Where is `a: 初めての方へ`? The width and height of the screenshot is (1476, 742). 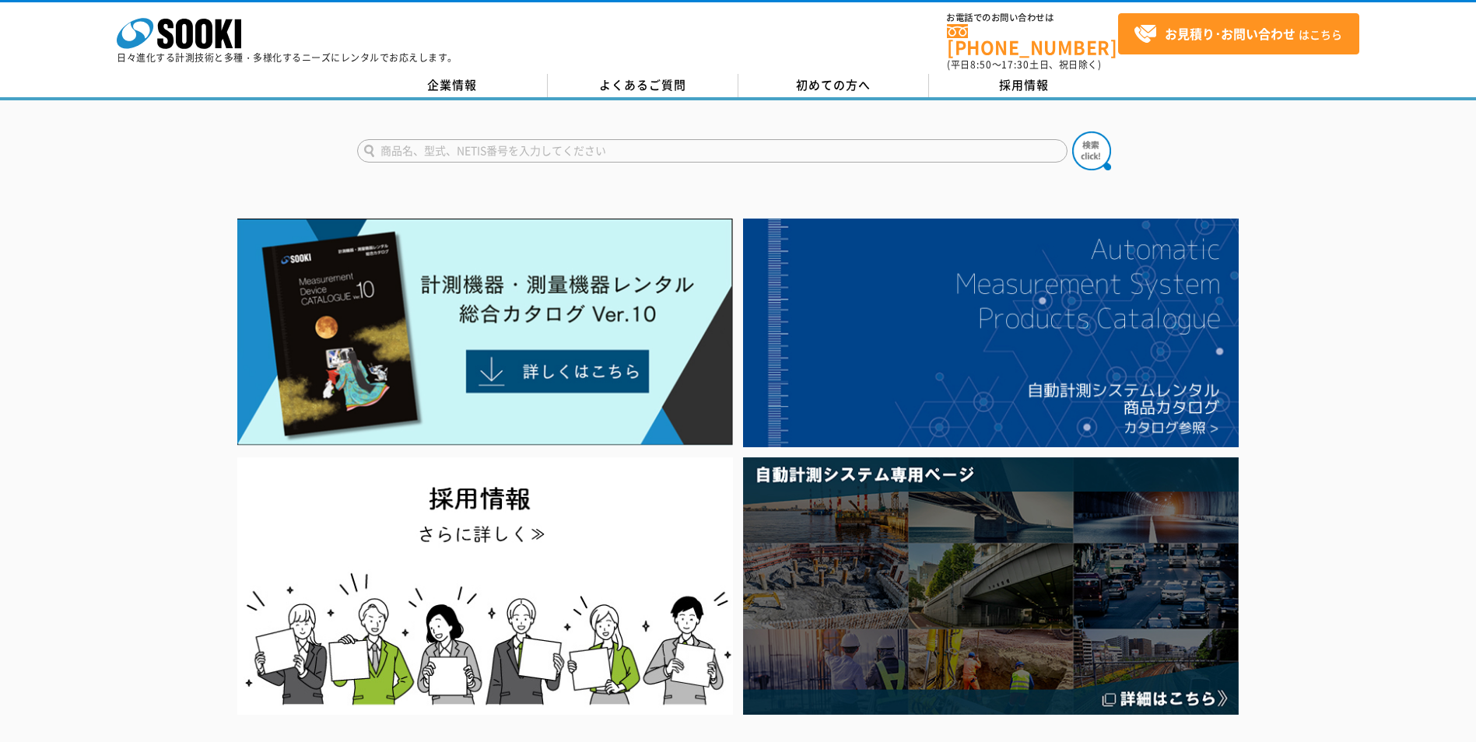
a: 初めての方へ is located at coordinates (833, 86).